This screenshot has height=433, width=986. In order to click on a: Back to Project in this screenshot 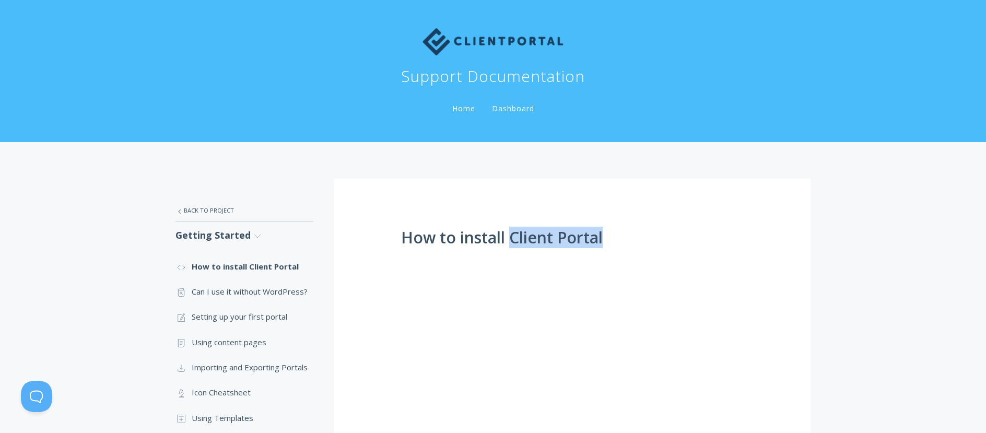, I will do `click(244, 210)`.